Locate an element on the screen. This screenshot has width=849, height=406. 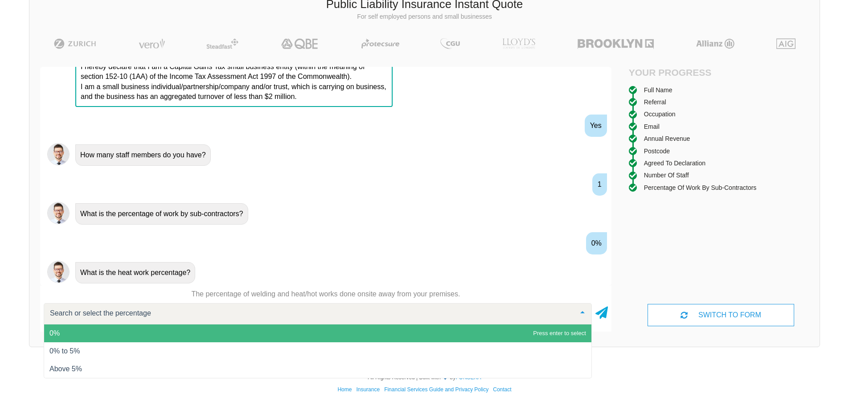
img: Protecsure | Public Liability Insurance is located at coordinates (380, 44).